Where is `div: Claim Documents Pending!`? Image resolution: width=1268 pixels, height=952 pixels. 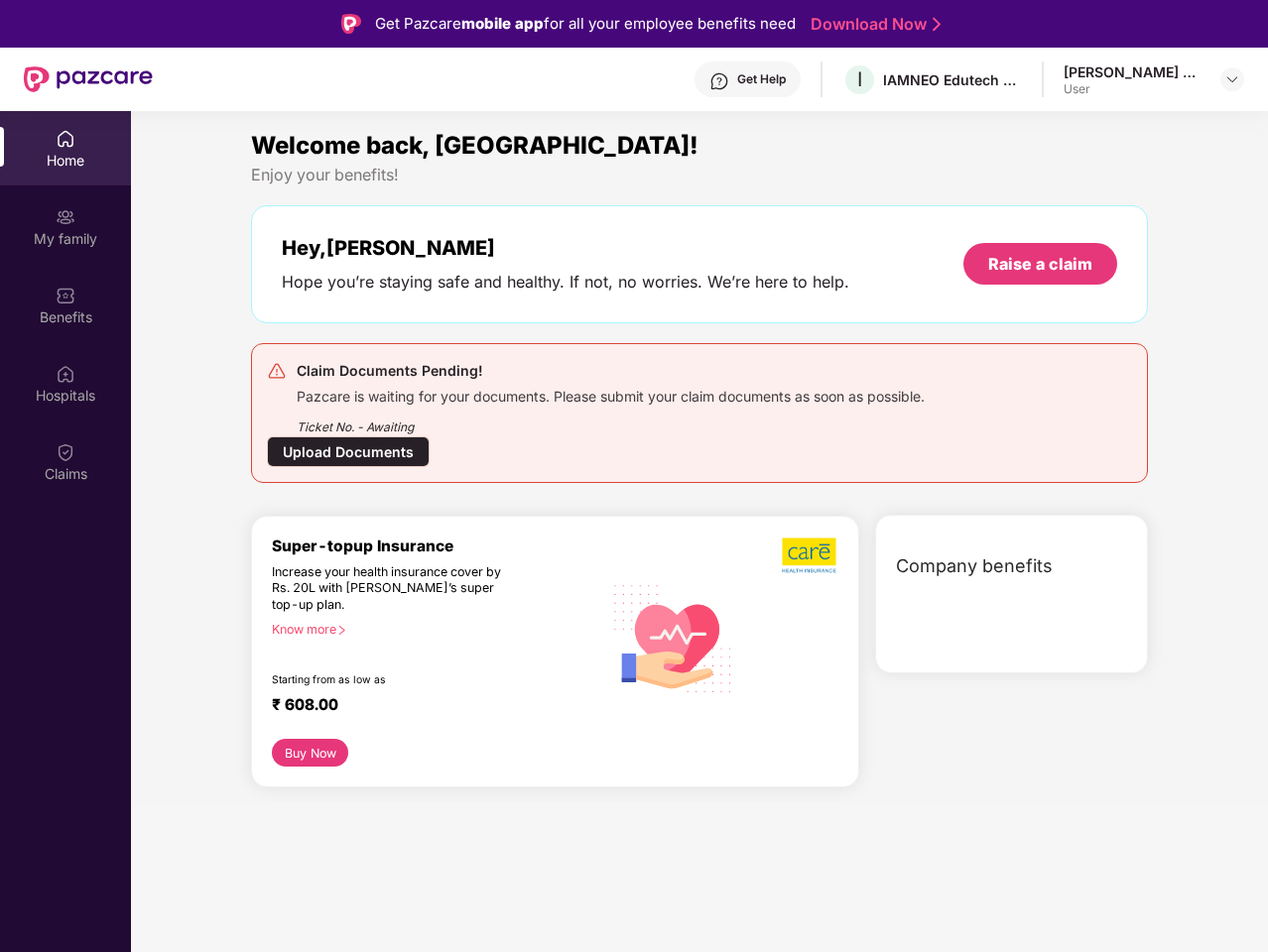 div: Claim Documents Pending! is located at coordinates (611, 371).